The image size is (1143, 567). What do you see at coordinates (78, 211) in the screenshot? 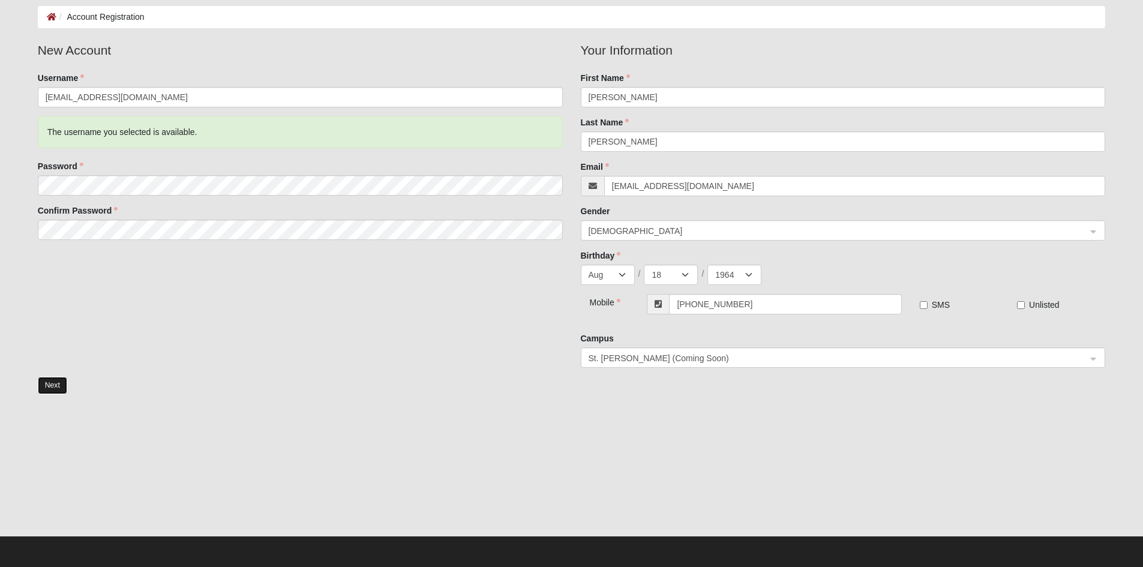
I see `label: Confirm Password` at bounding box center [78, 211].